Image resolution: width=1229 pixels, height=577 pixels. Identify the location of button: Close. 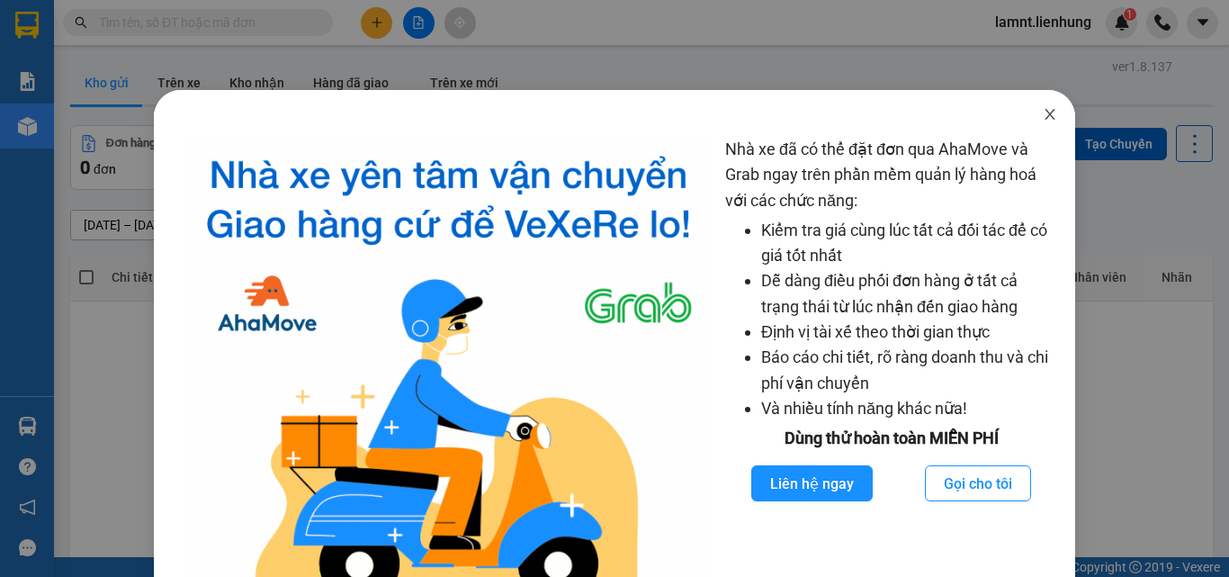
(1050, 115).